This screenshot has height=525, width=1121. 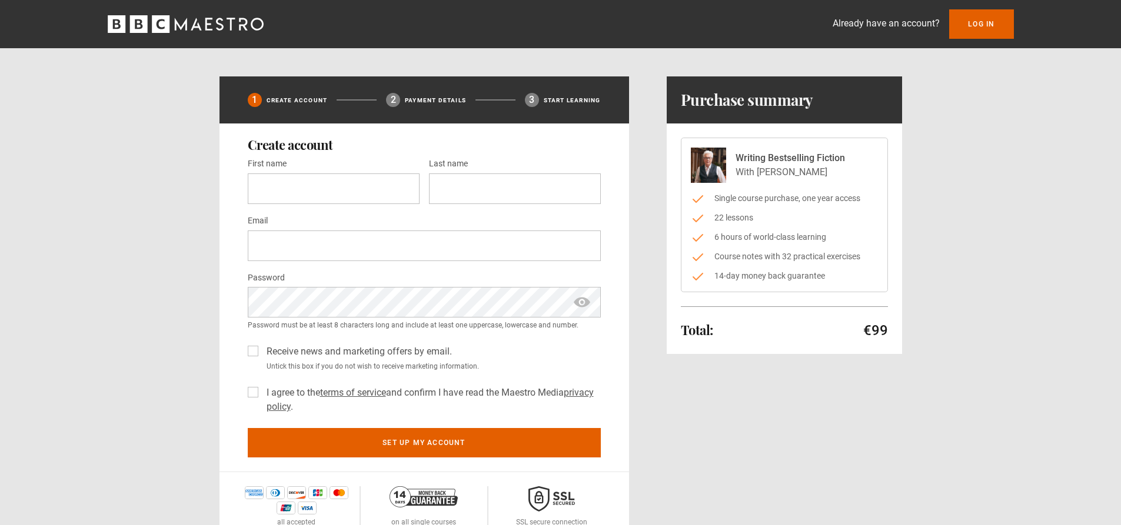 I want to click on button: Set up my account, so click(x=424, y=443).